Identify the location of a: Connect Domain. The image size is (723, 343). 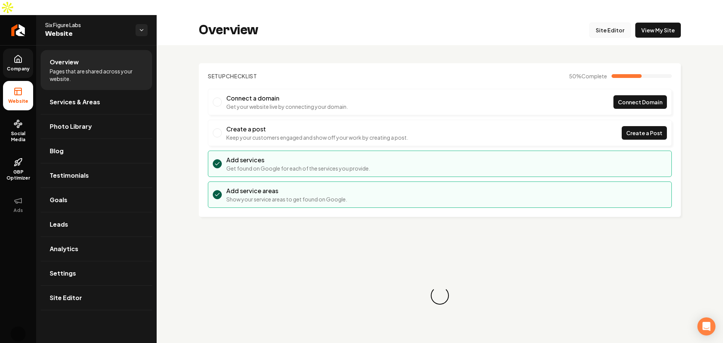
(640, 102).